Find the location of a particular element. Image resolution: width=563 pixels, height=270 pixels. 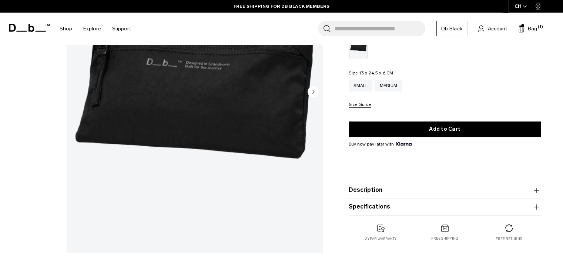

a: Account is located at coordinates (493, 28).